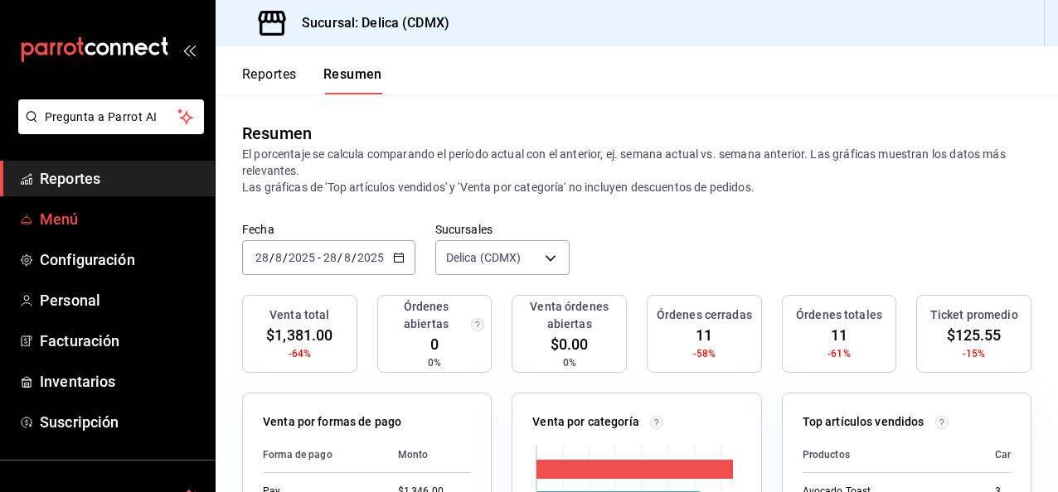  I want to click on div: navigation tabs, so click(312, 80).